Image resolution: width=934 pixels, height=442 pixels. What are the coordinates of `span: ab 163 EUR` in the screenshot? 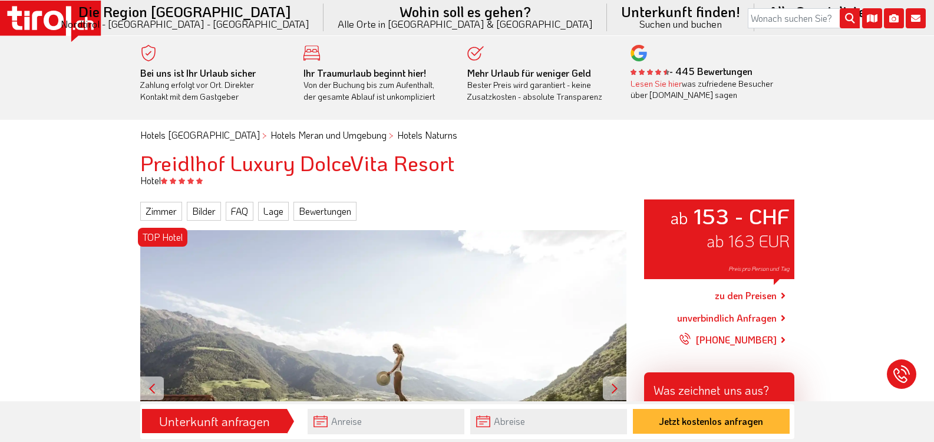 It's located at (748, 241).